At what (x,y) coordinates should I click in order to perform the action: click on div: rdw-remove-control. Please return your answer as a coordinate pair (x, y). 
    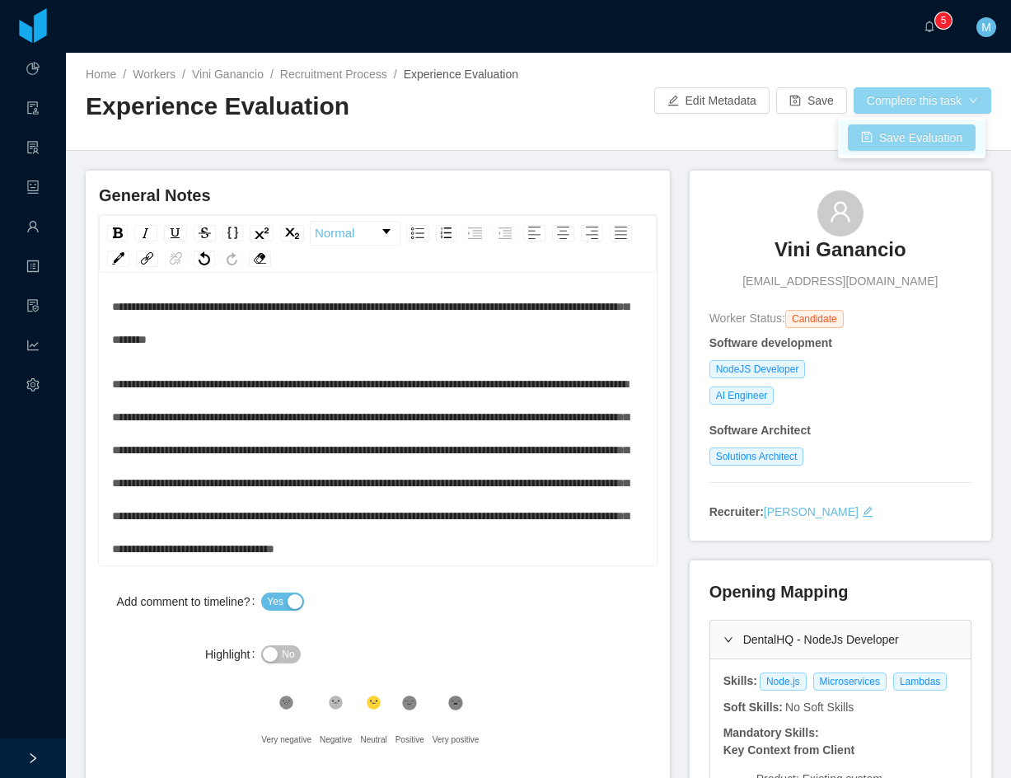
    Looking at the image, I should click on (260, 259).